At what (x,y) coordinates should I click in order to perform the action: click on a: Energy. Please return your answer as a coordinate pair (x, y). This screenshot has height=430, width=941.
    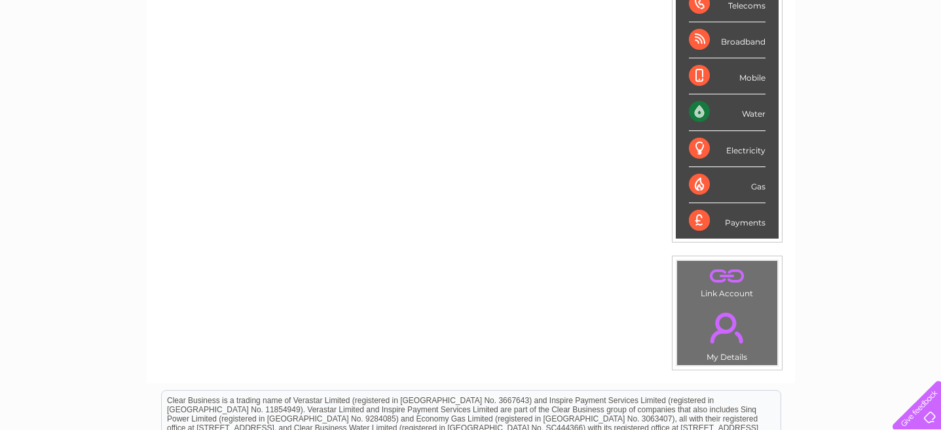
    Looking at the image, I should click on (758, 60).